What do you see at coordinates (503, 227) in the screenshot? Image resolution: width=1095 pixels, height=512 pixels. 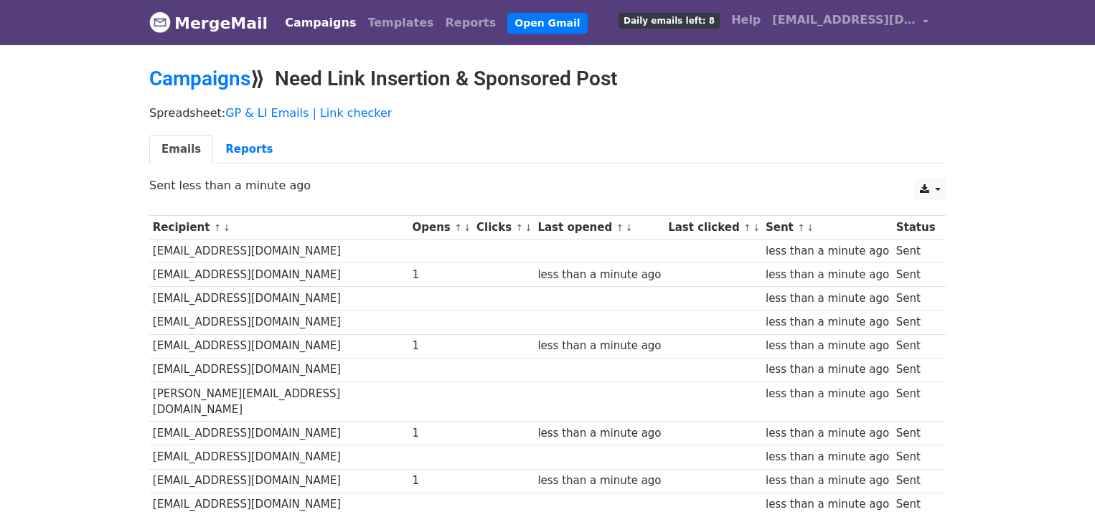 I see `th: Clicks` at bounding box center [503, 227].